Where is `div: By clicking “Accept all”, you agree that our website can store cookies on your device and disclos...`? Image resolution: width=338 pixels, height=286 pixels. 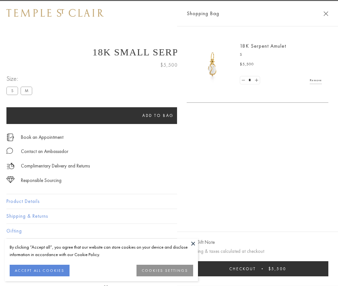
div: By clicking “Accept all”, you agree that our website can store cookies on your device and disclos... is located at coordinates (102, 251).